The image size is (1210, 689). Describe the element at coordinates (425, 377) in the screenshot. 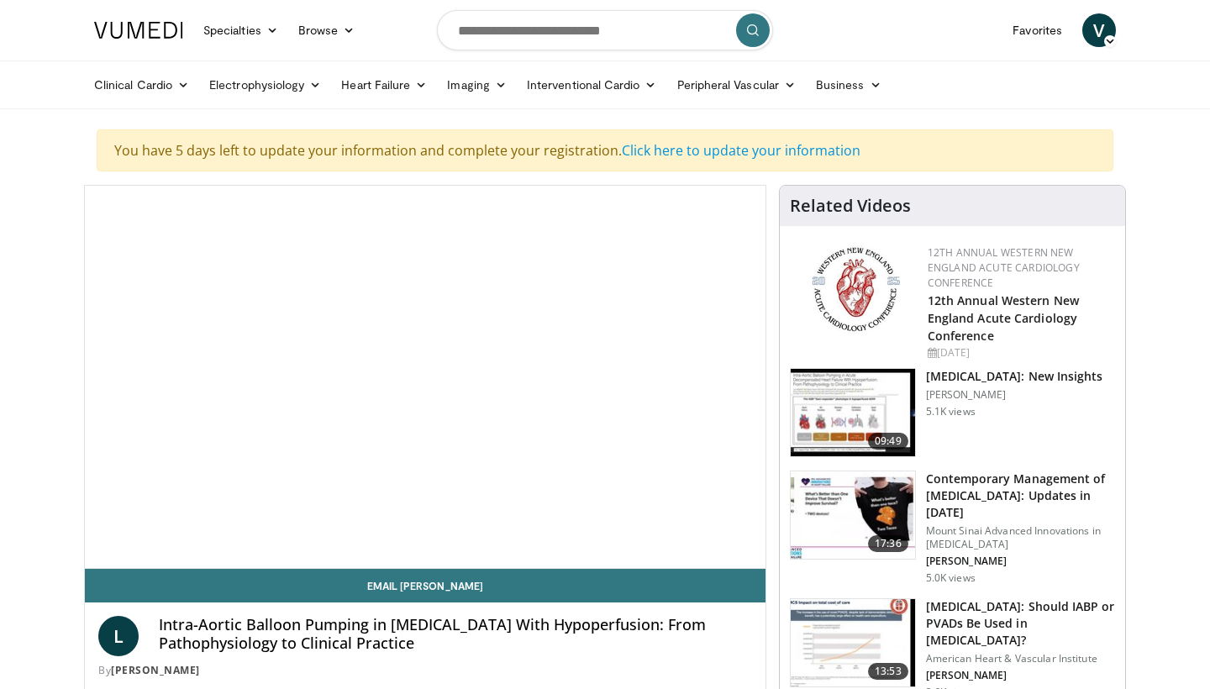

I see `video-js: Video Player` at that location.